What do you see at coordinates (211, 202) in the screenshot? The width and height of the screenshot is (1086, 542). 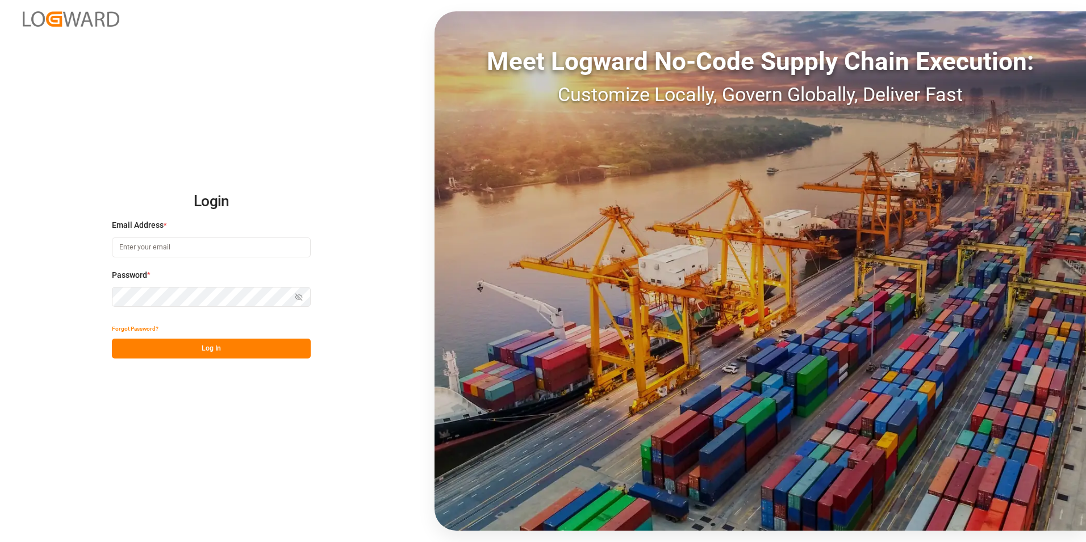 I see `h2: Login` at bounding box center [211, 202].